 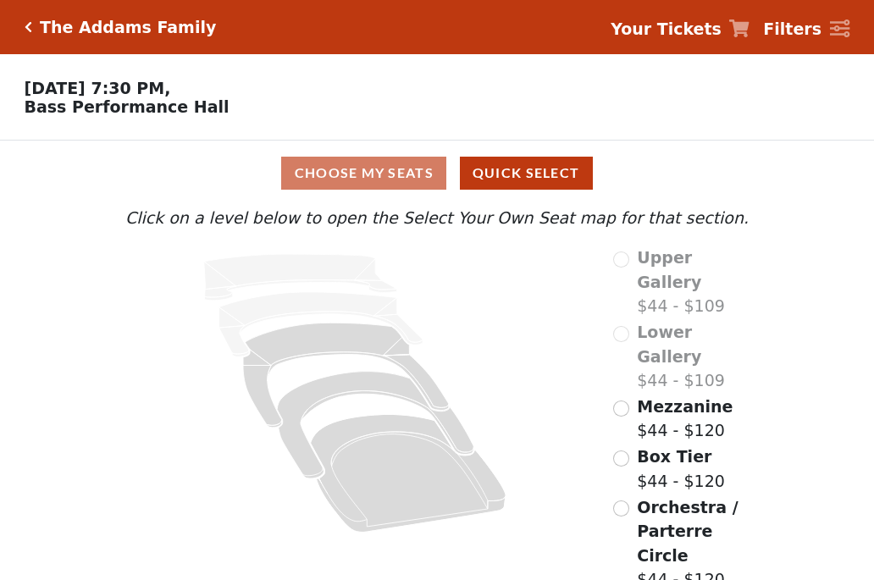 What do you see at coordinates (674, 457) in the screenshot?
I see `span: Box Tier` at bounding box center [674, 457].